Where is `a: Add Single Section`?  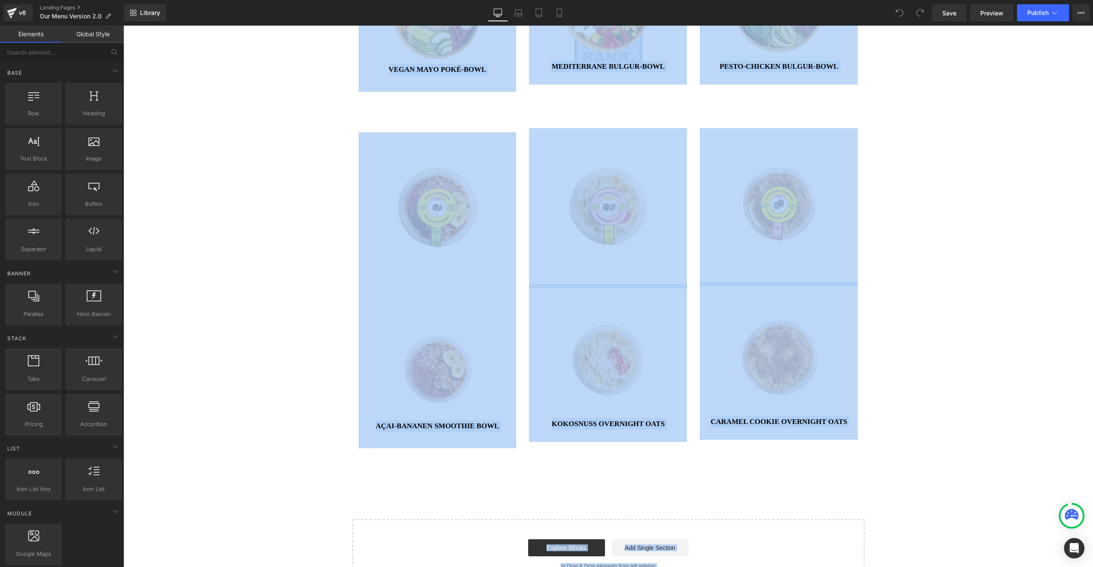 a: Add Single Section is located at coordinates (527, 522).